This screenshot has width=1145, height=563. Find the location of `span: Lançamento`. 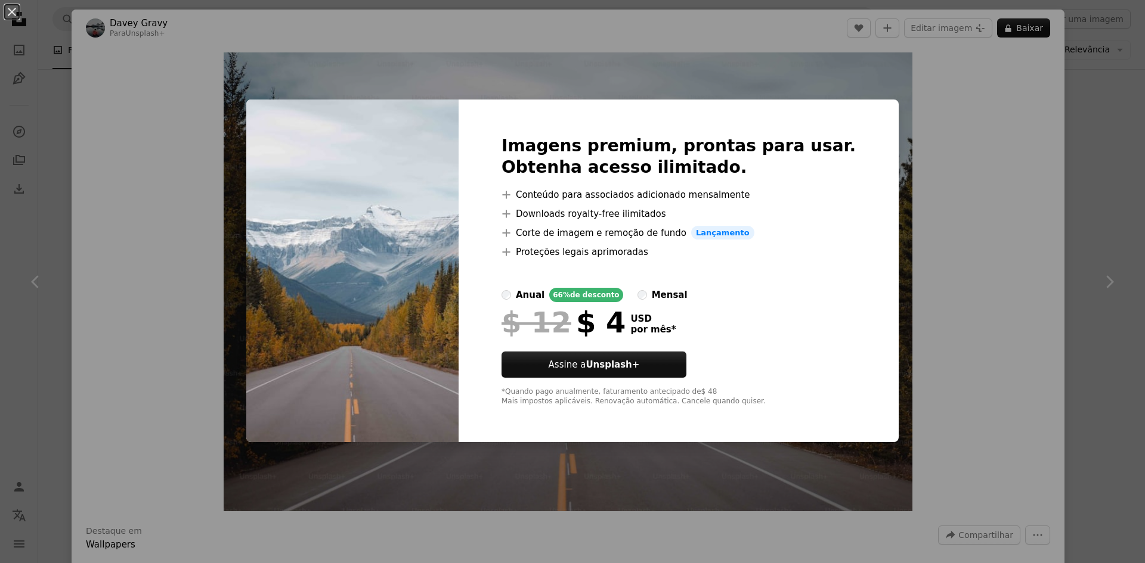

span: Lançamento is located at coordinates (722, 233).